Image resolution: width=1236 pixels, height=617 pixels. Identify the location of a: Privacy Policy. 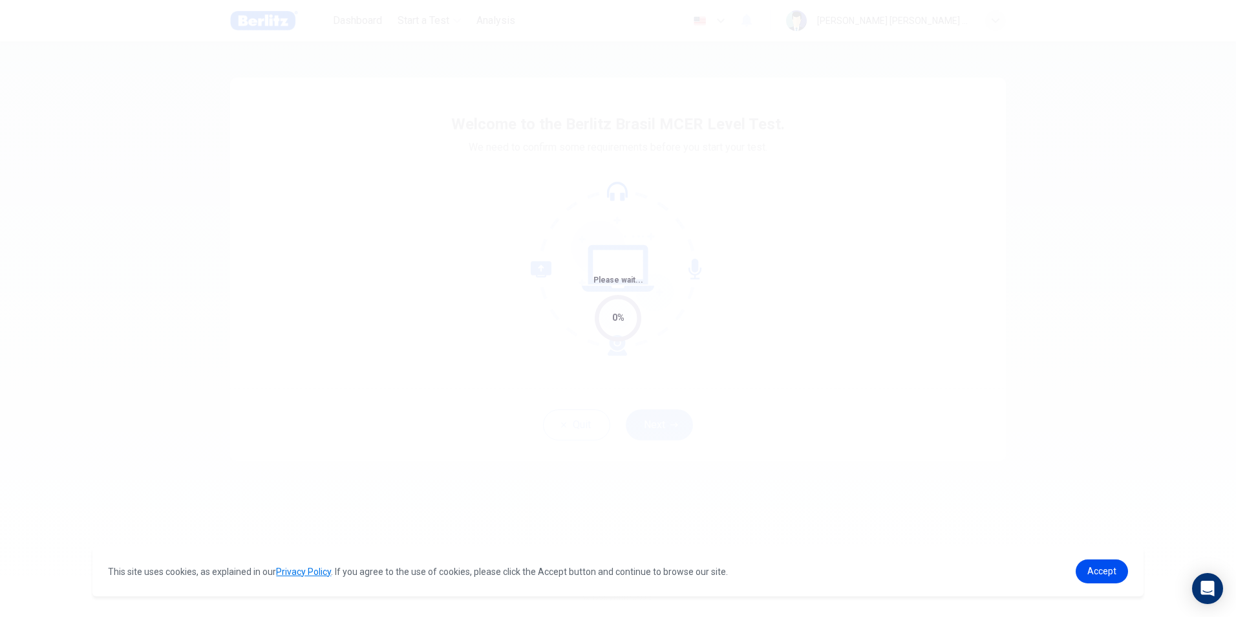
(303, 571).